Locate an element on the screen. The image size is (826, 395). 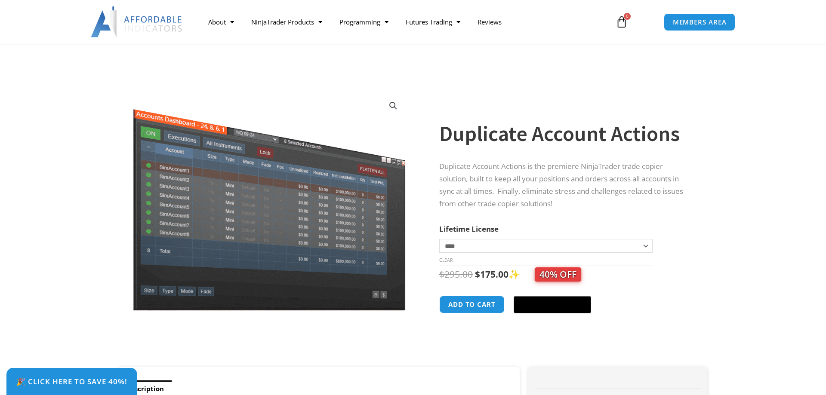
button: Buy with GPay is located at coordinates (552, 305).